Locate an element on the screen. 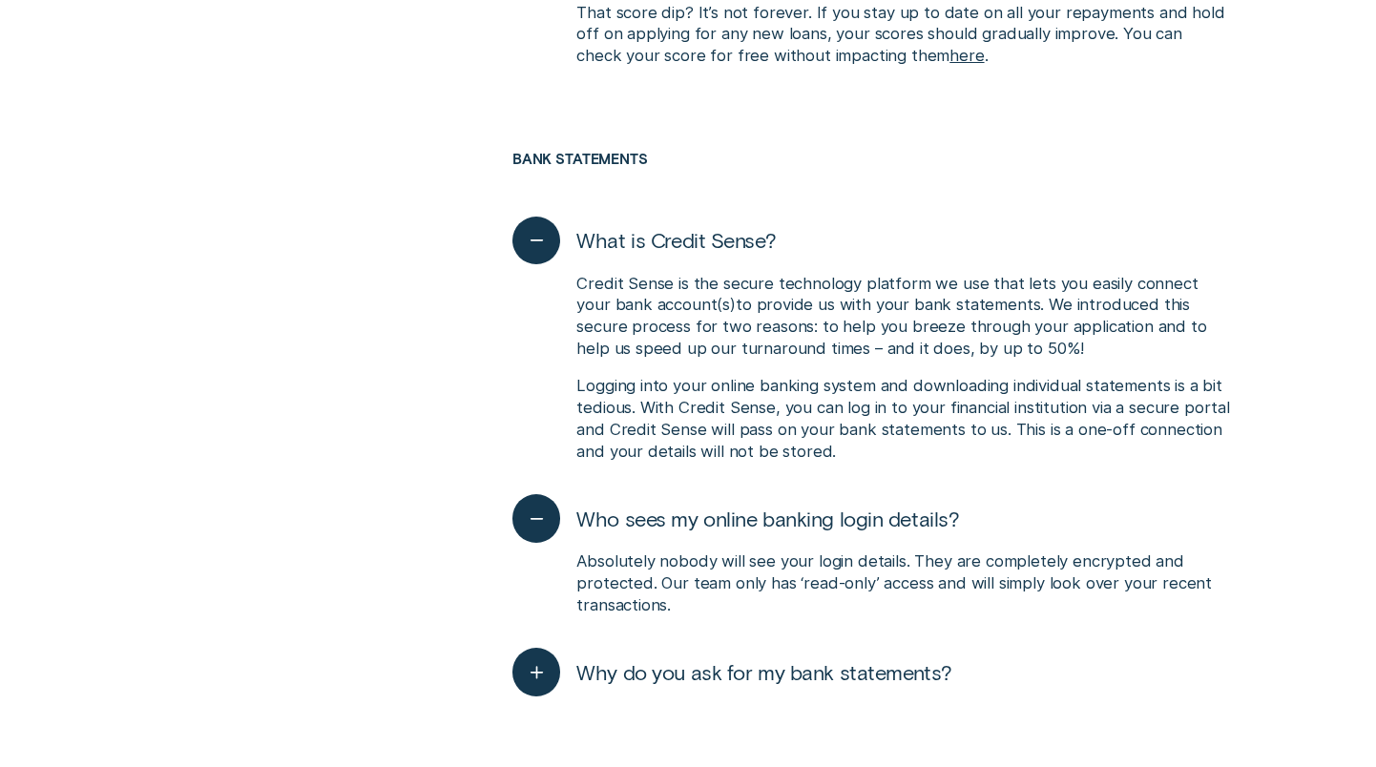 This screenshot has width=1376, height=767. button: Who sees my online banking login details? is located at coordinates (736, 518).